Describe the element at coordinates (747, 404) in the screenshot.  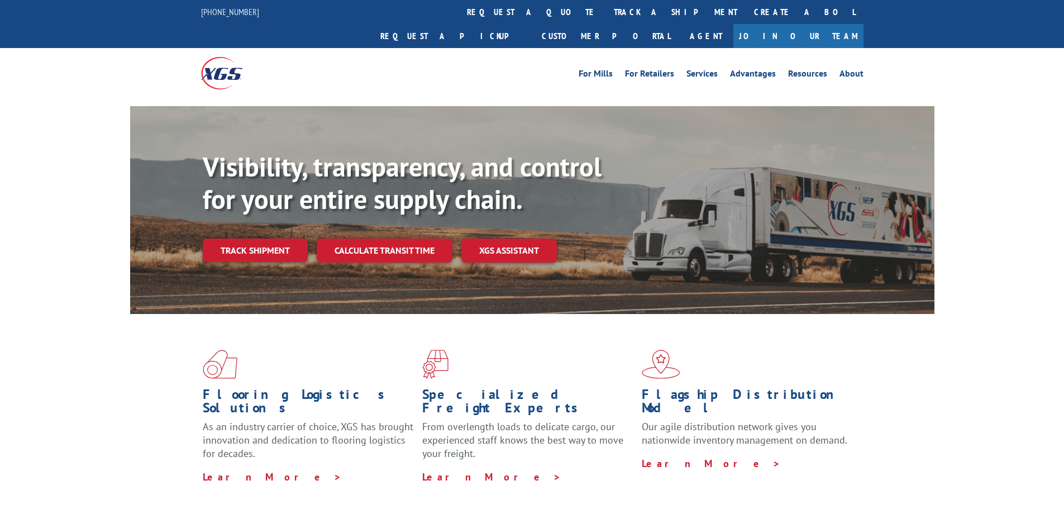
I see `h1: Flagship Distribution Model` at that location.